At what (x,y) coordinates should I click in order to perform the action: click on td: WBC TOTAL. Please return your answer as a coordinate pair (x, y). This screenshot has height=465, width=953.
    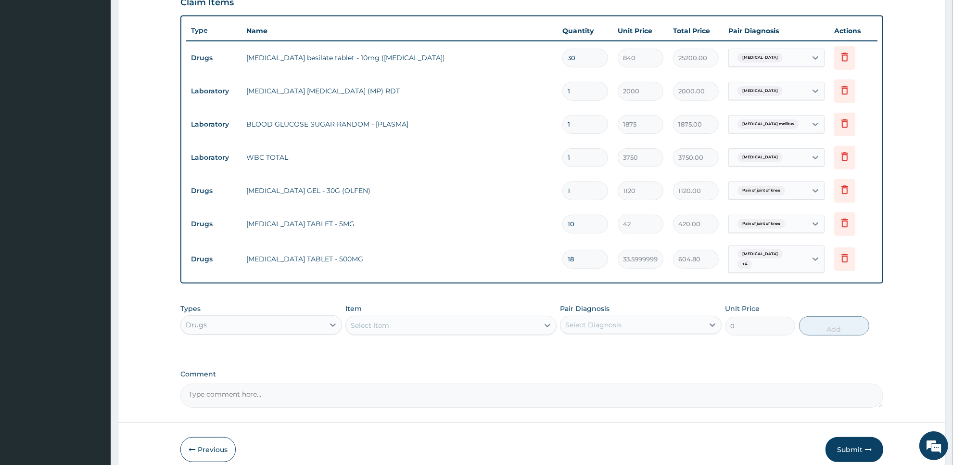
    Looking at the image, I should click on (399, 157).